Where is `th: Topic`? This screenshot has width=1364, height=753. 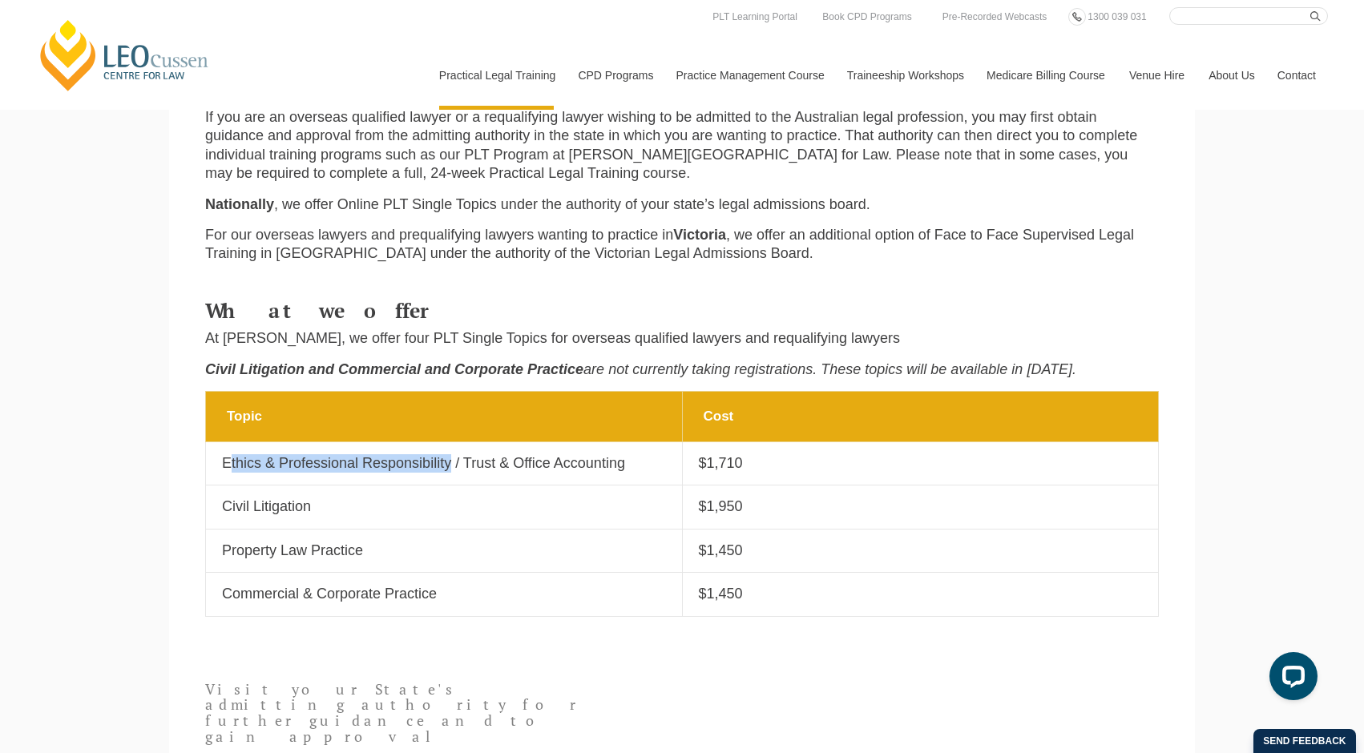
th: Topic is located at coordinates (444, 417).